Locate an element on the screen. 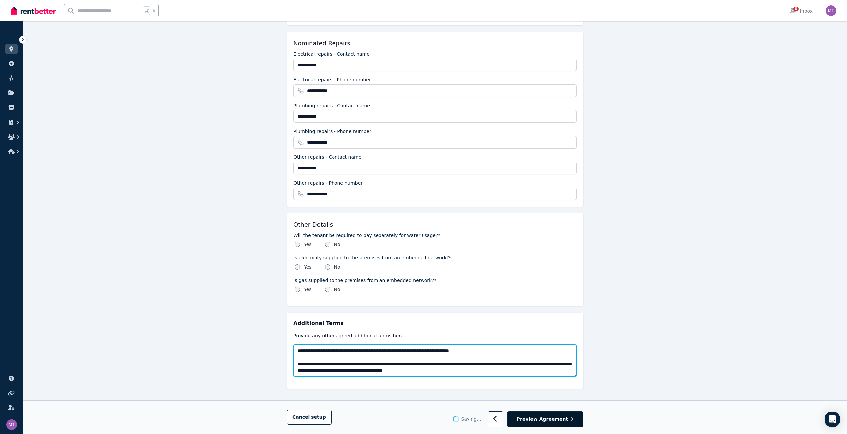  span: Saving ... is located at coordinates (471, 419).